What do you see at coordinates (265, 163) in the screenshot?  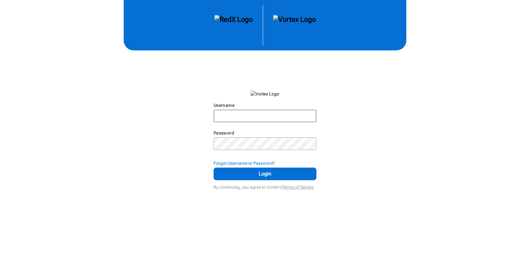 I see `div: Forgot Username or Password?` at bounding box center [265, 163].